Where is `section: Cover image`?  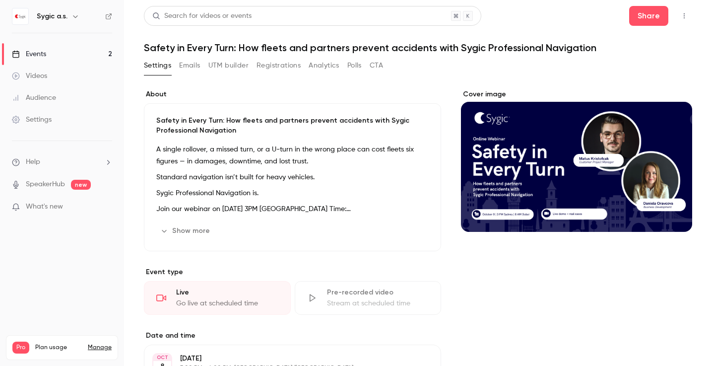
section: Cover image is located at coordinates (577, 160).